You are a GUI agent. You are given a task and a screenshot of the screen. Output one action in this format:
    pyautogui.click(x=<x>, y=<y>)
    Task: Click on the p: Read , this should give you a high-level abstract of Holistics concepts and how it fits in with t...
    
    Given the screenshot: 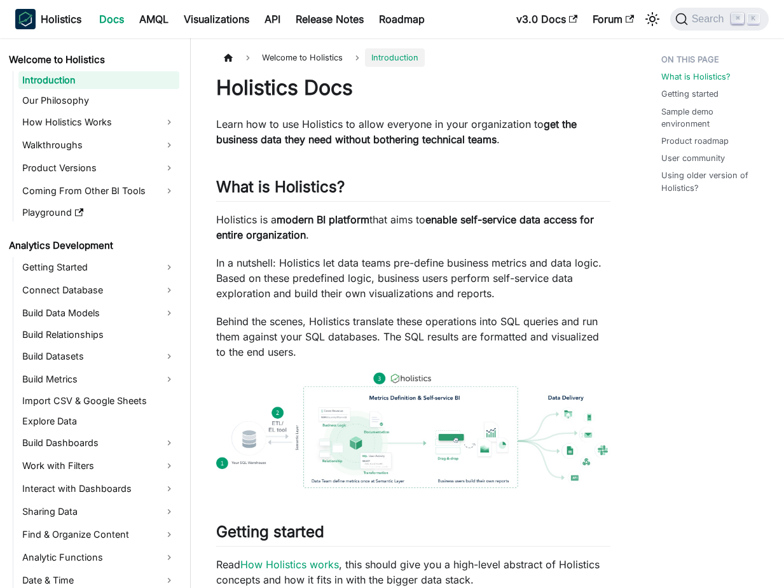 What is the action you would take?
    pyautogui.click(x=413, y=572)
    